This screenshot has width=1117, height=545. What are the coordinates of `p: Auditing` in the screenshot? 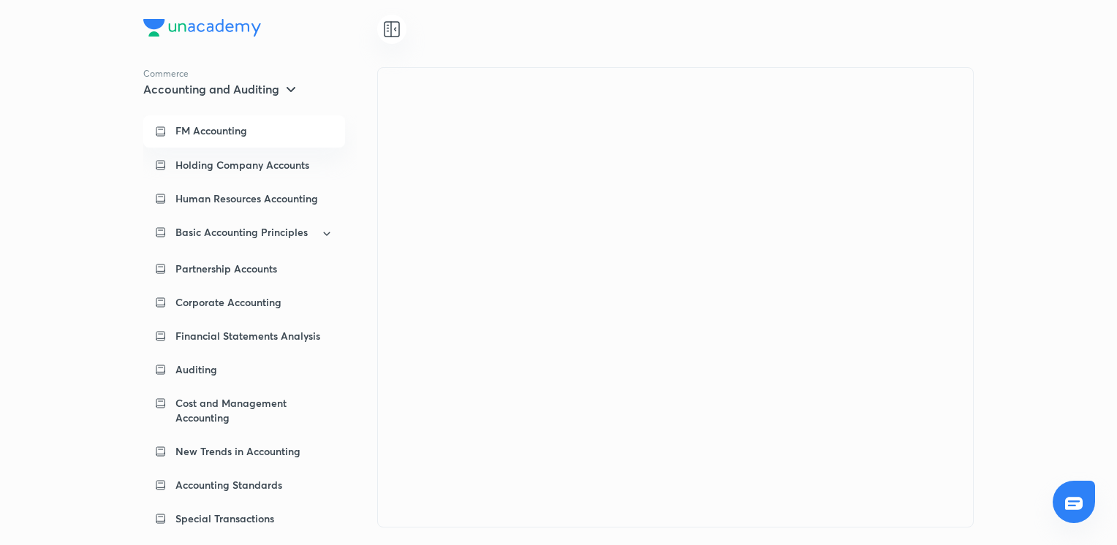 It's located at (196, 370).